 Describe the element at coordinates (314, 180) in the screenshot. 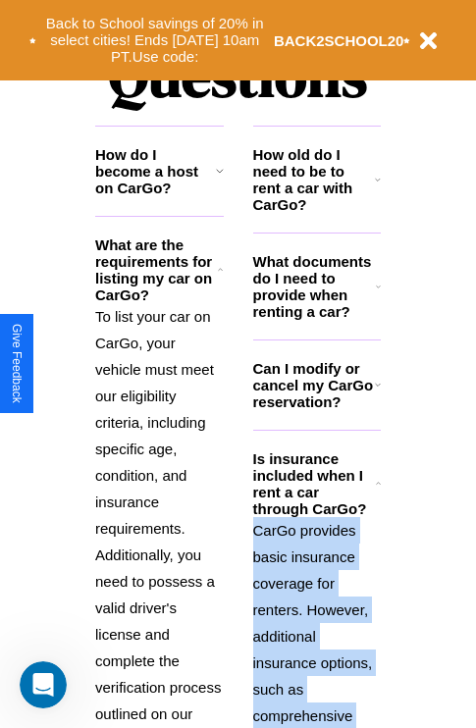

I see `h3: How old do I need to be to rent a car with CarGo?` at that location.